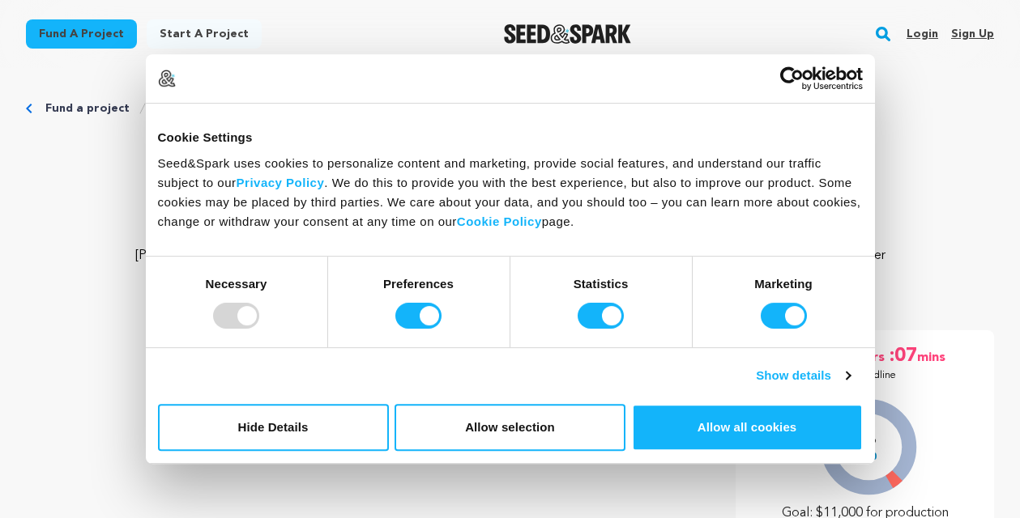 Image resolution: width=1020 pixels, height=518 pixels. I want to click on p: MOTHER, so click(510, 162).